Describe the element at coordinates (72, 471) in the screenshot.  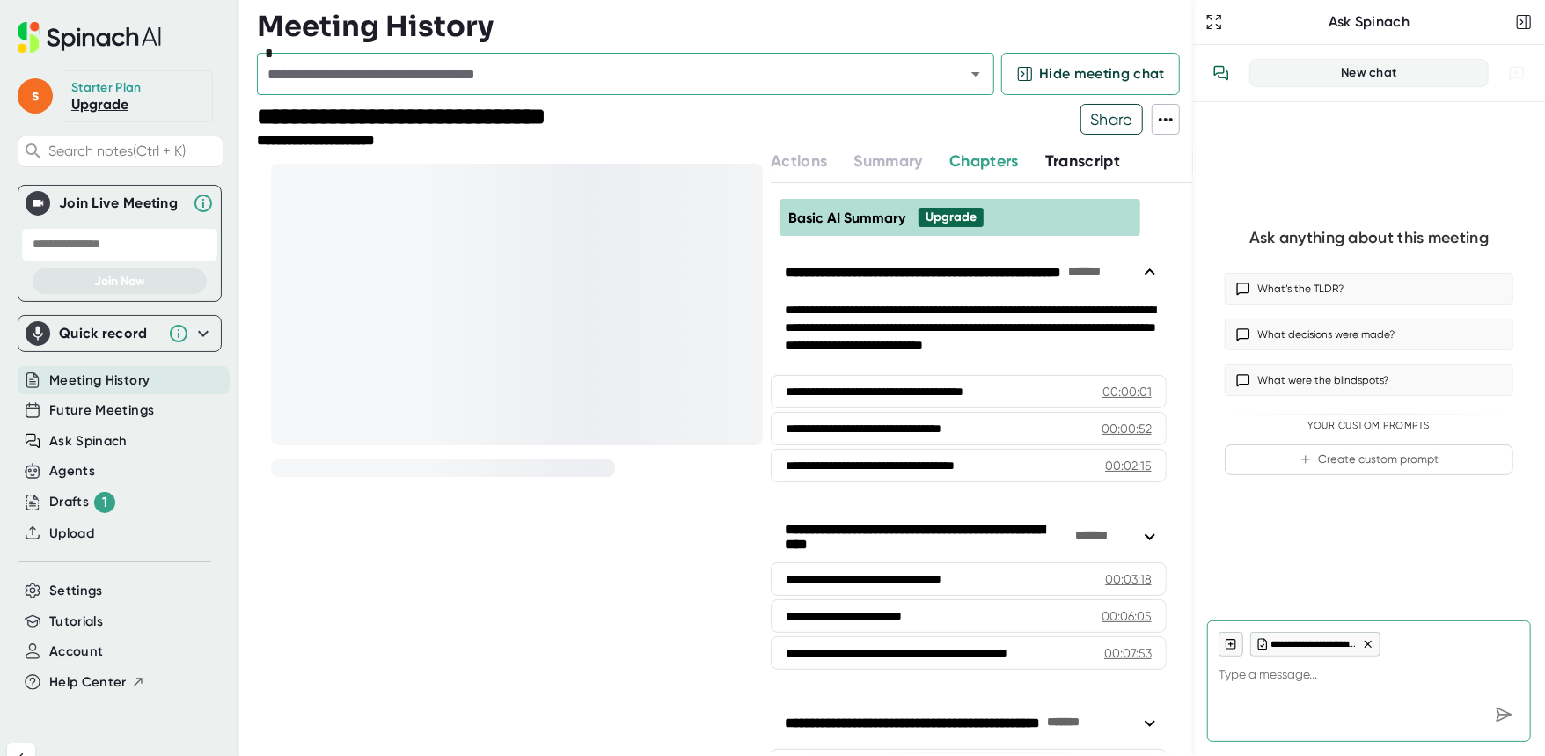
I see `button: Agents` at that location.